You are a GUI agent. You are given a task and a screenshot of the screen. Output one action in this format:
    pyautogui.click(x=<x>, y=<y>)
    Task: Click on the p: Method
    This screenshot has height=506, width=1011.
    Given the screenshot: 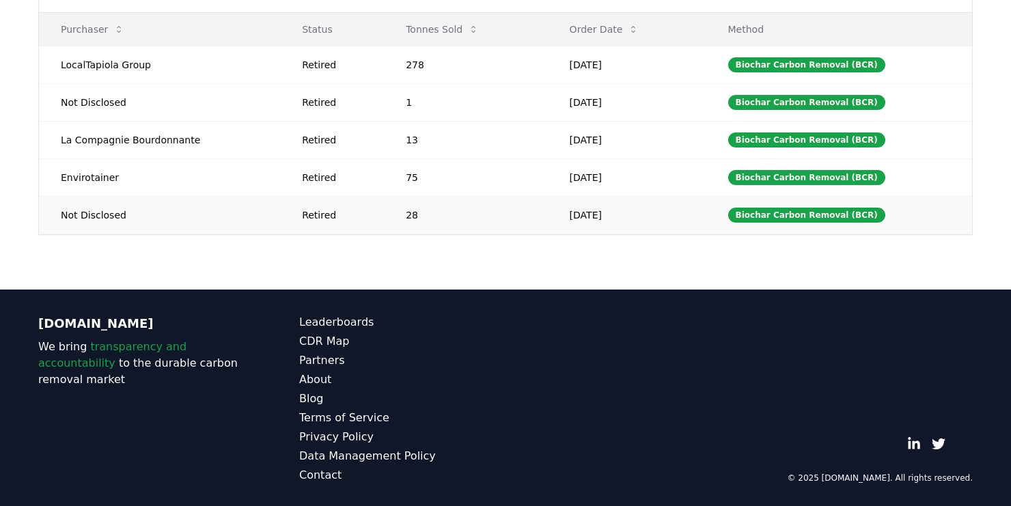 What is the action you would take?
    pyautogui.click(x=839, y=29)
    